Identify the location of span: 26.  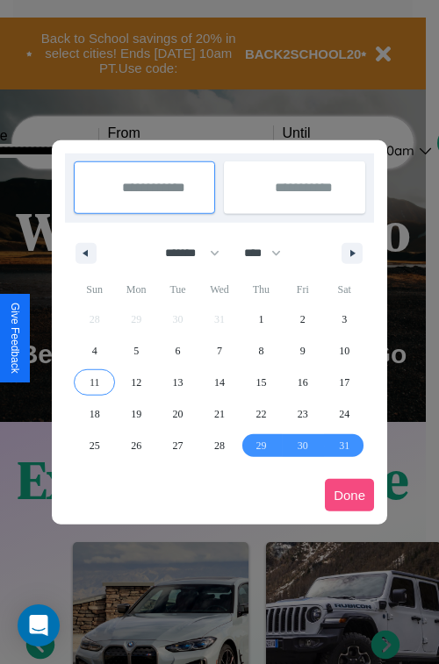
(136, 446).